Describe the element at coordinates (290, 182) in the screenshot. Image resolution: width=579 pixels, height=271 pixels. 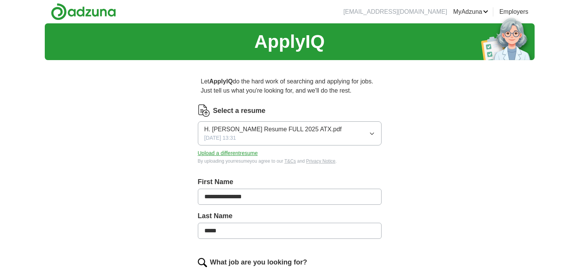
I see `label: First Name` at that location.